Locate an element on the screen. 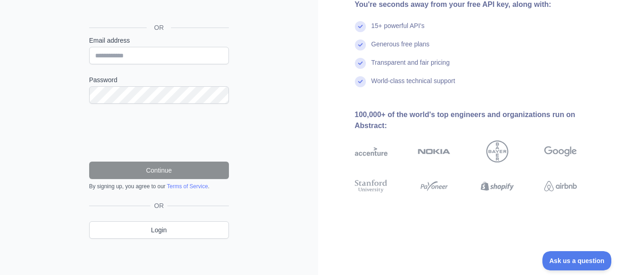 The height and width of the screenshot is (275, 621). img: airbnb is located at coordinates (560, 187).